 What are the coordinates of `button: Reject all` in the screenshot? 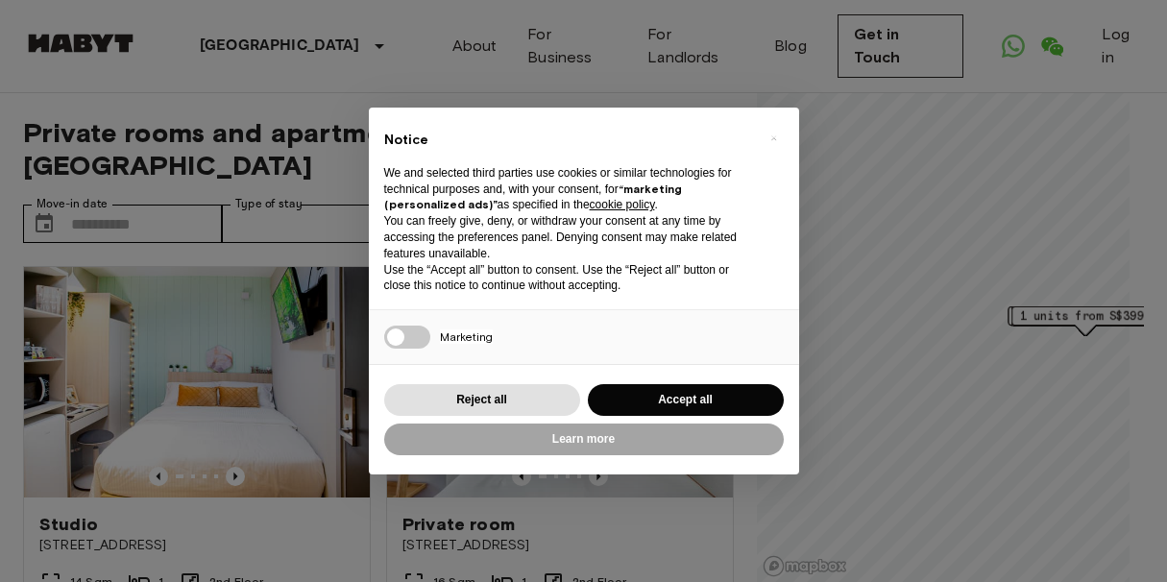 It's located at (482, 400).